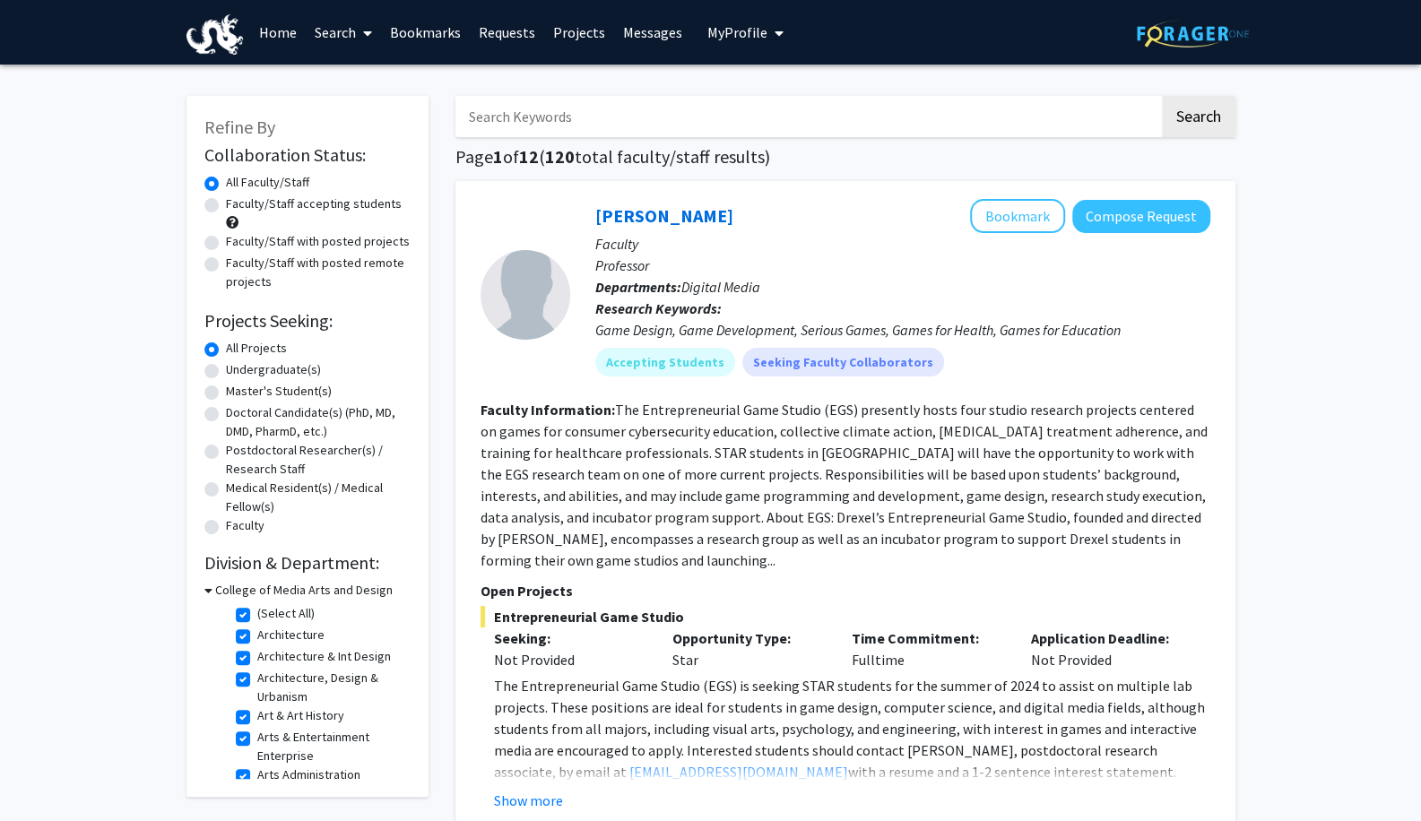  I want to click on span: Digital Media, so click(721, 287).